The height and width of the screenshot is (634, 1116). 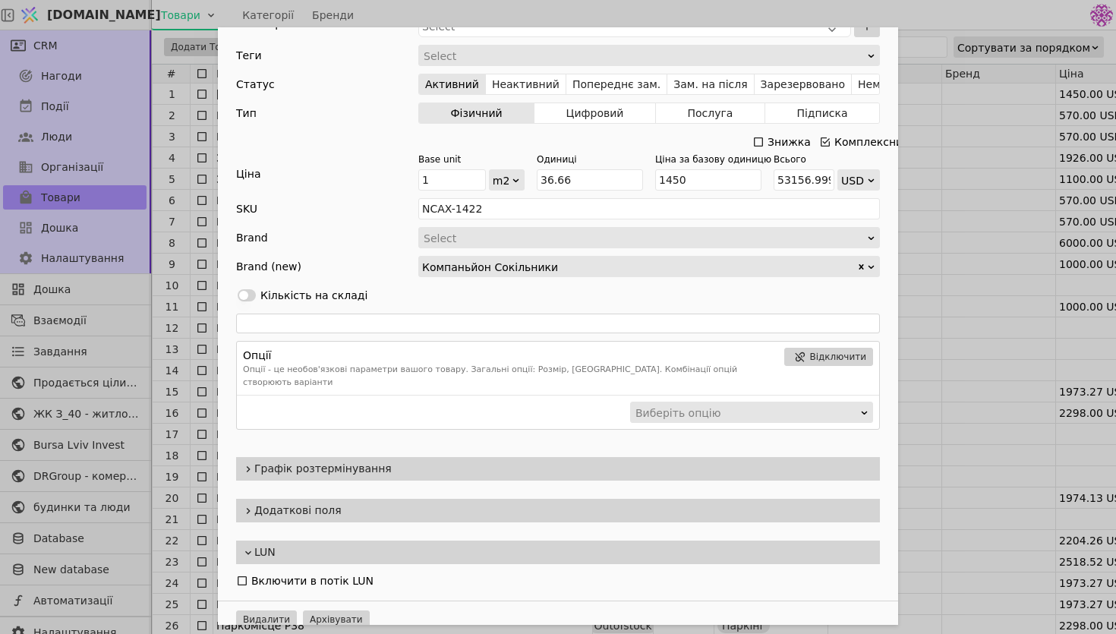 I want to click on button: Зам. на після, so click(x=710, y=84).